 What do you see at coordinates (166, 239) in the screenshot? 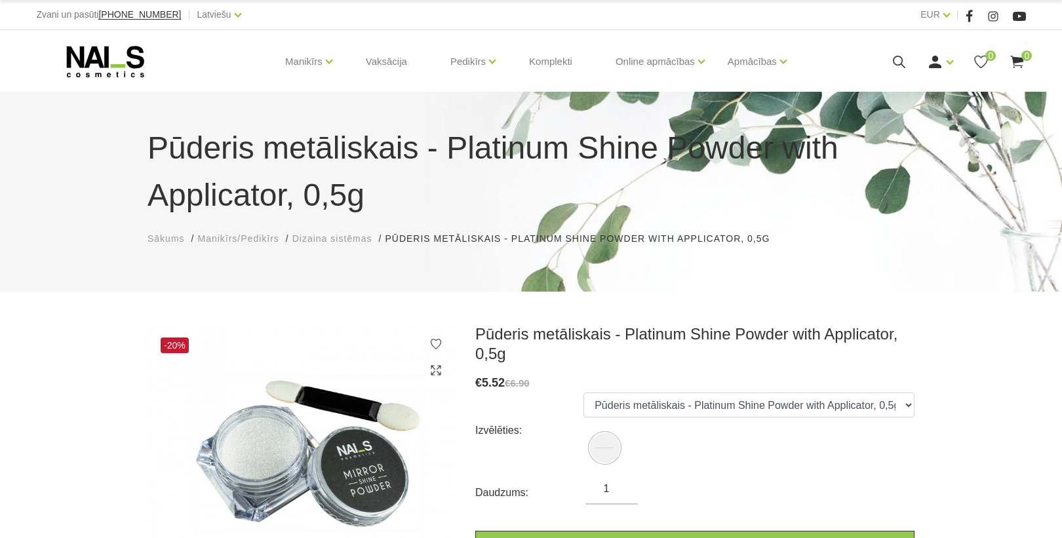
I see `span: Sākums` at bounding box center [166, 239].